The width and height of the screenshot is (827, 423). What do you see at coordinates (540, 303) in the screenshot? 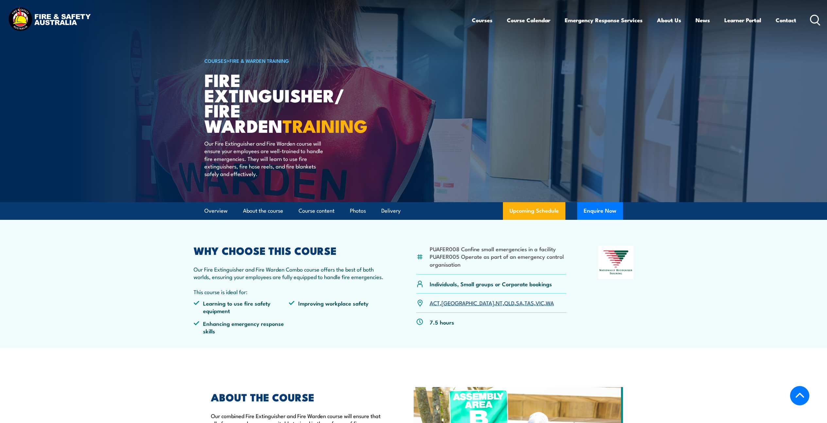
I see `a: VIC` at bounding box center [540, 303].